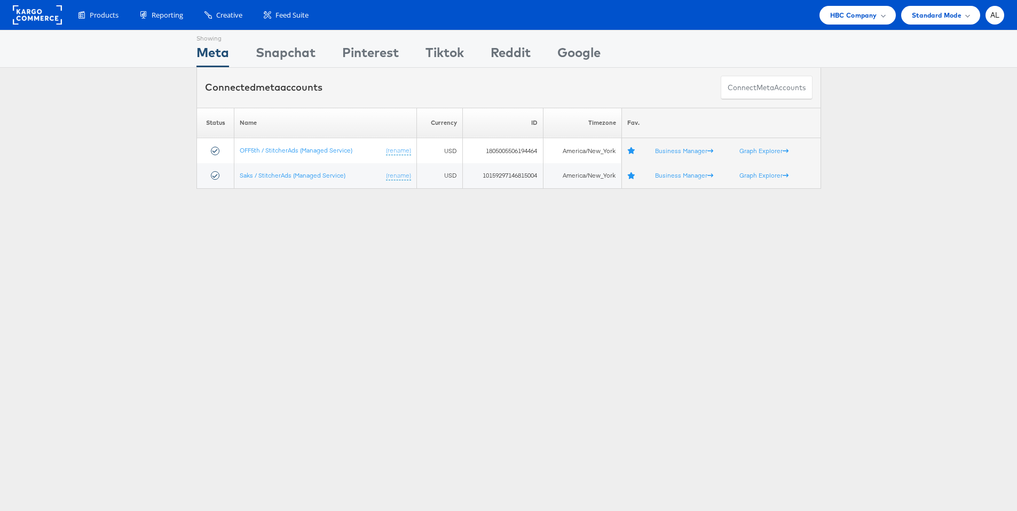 The width and height of the screenshot is (1017, 511). I want to click on th: Currency, so click(439, 123).